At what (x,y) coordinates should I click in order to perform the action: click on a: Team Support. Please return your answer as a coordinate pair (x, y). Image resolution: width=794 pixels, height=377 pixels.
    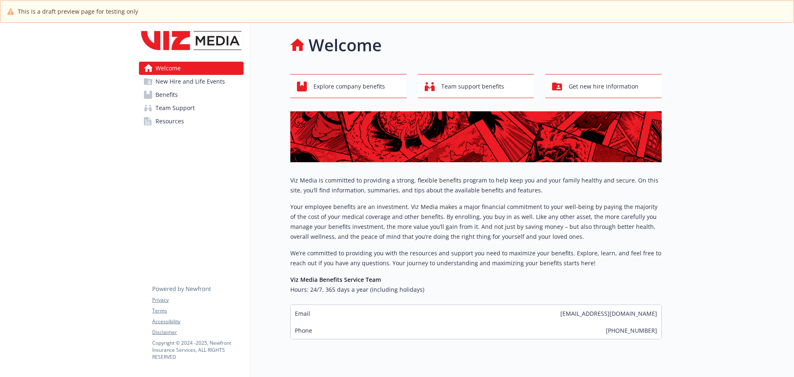
    Looking at the image, I should click on (191, 108).